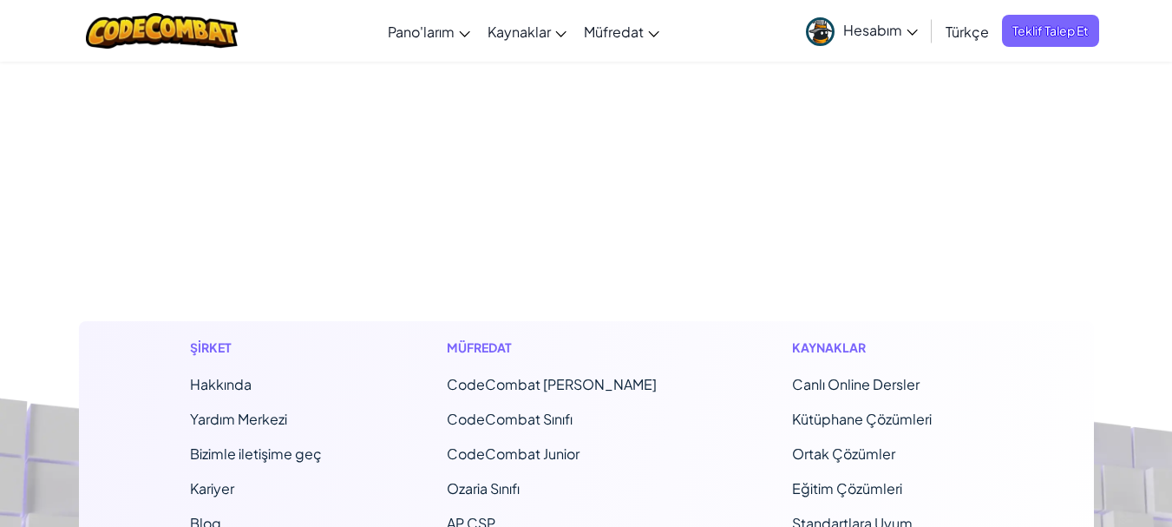 The image size is (1172, 527). Describe the element at coordinates (519, 31) in the screenshot. I see `span: Kaynaklar` at that location.